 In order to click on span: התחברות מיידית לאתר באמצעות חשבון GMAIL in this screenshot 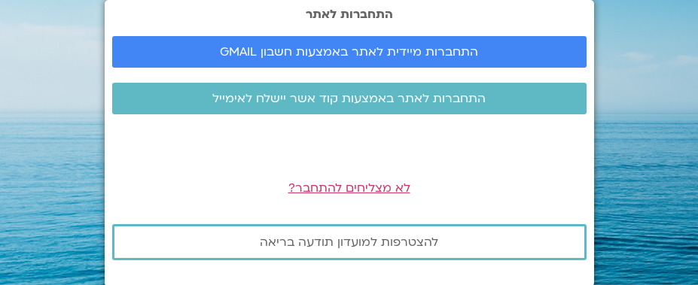, I will do `click(349, 52)`.